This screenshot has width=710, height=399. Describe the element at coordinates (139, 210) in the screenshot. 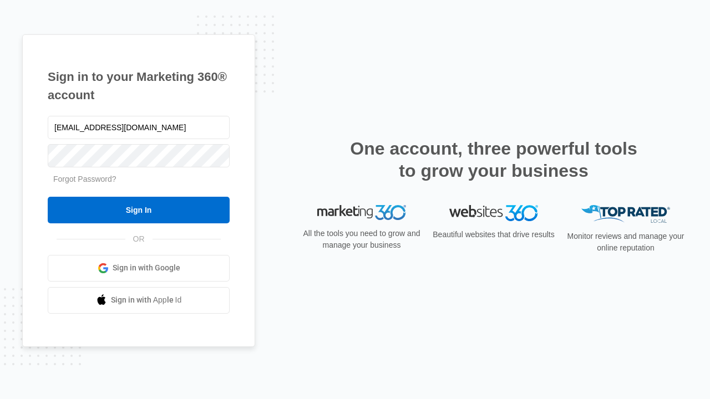

I see `input: Sign In` at that location.